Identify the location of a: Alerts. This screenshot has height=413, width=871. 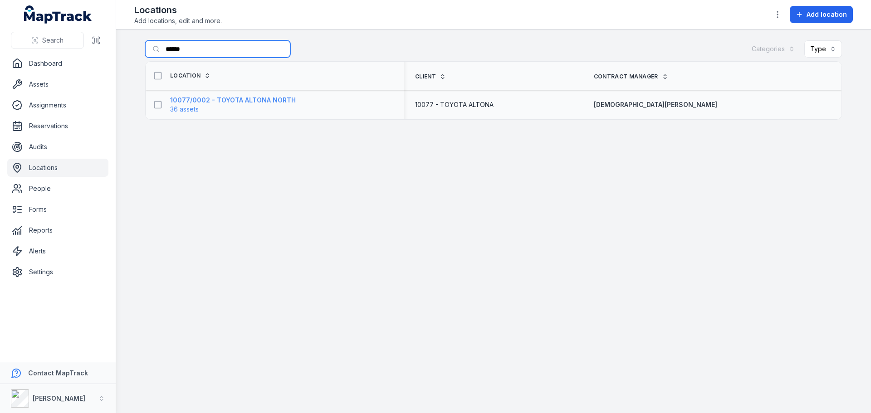
(58, 251).